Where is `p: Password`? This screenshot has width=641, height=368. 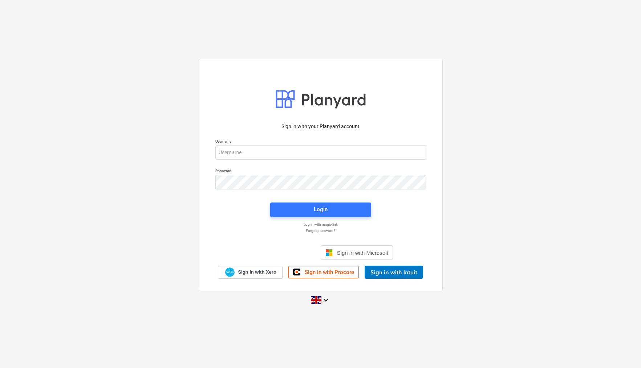
p: Password is located at coordinates (321, 171).